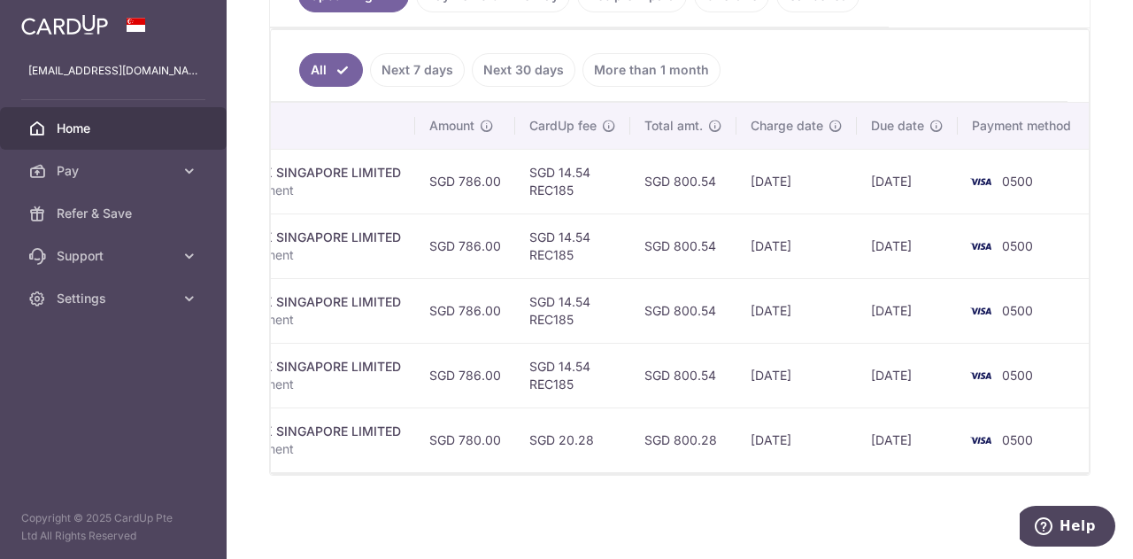  Describe the element at coordinates (115, 256) in the screenshot. I see `span: Support` at that location.